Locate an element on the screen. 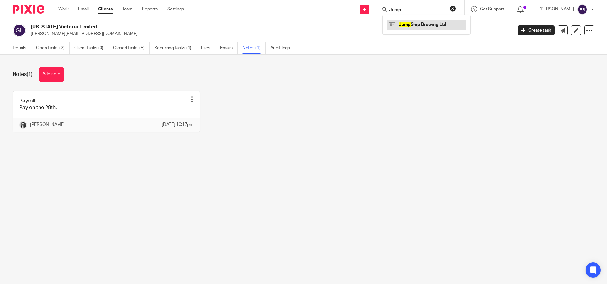  input: Search is located at coordinates (417, 10).